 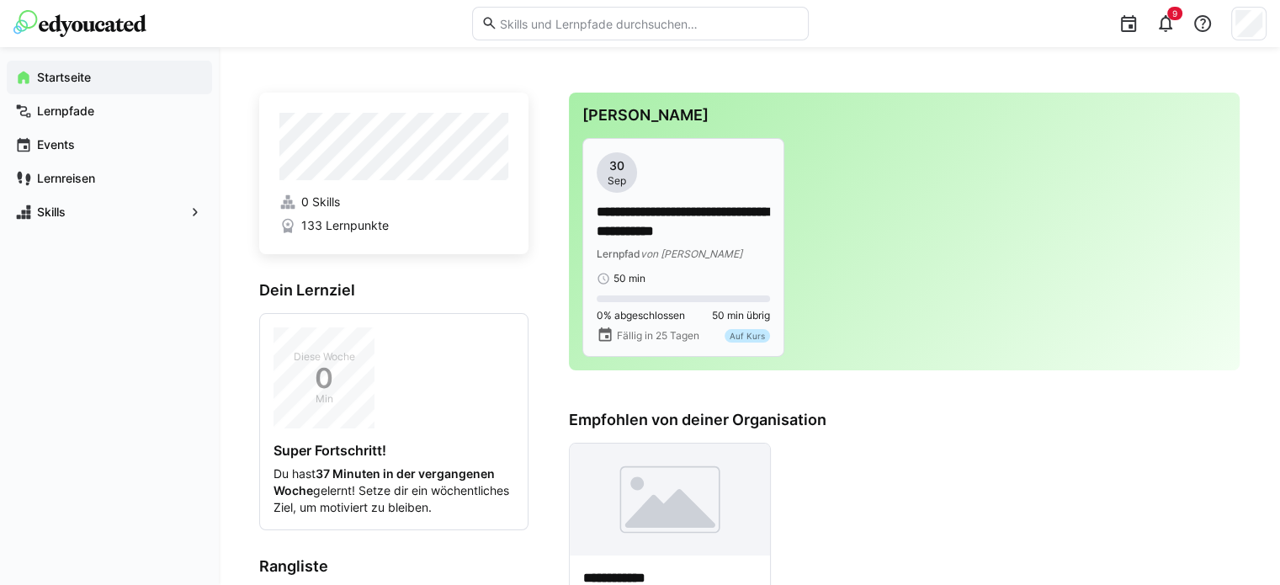 I want to click on span: Fällig in 25 Tagen, so click(x=658, y=336).